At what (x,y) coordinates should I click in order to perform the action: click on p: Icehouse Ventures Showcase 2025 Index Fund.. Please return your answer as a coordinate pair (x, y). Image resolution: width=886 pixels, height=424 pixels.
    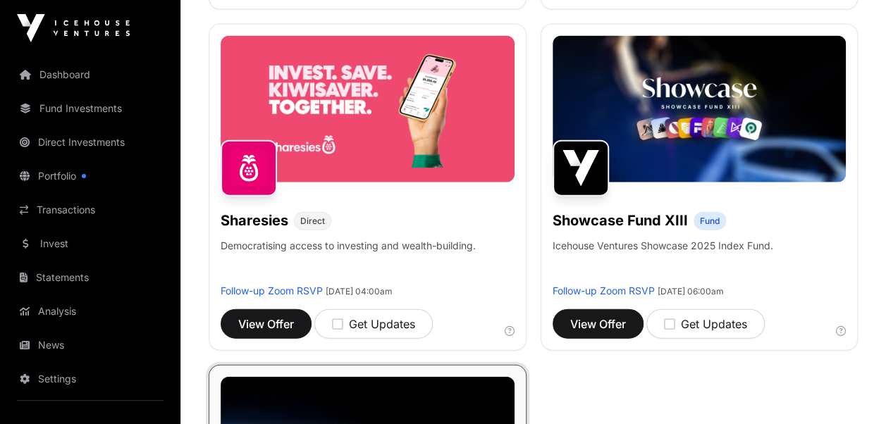
    Looking at the image, I should click on (663, 246).